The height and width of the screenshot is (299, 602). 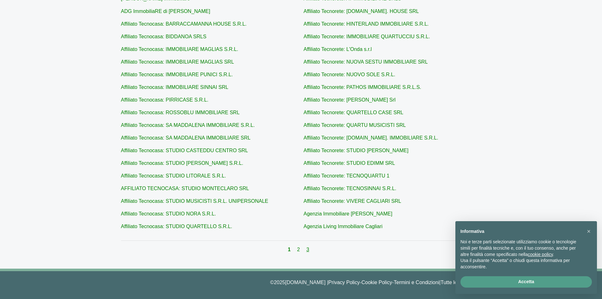 I want to click on a: Privacy Policy, so click(x=344, y=282).